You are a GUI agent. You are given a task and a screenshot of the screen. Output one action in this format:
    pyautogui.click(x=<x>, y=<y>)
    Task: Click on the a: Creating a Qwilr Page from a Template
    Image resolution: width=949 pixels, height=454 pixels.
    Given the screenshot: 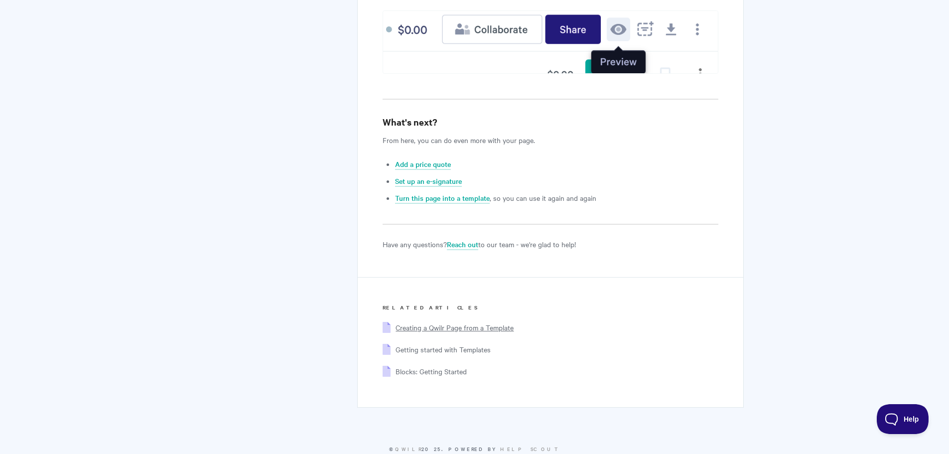 What is the action you would take?
    pyautogui.click(x=454, y=327)
    